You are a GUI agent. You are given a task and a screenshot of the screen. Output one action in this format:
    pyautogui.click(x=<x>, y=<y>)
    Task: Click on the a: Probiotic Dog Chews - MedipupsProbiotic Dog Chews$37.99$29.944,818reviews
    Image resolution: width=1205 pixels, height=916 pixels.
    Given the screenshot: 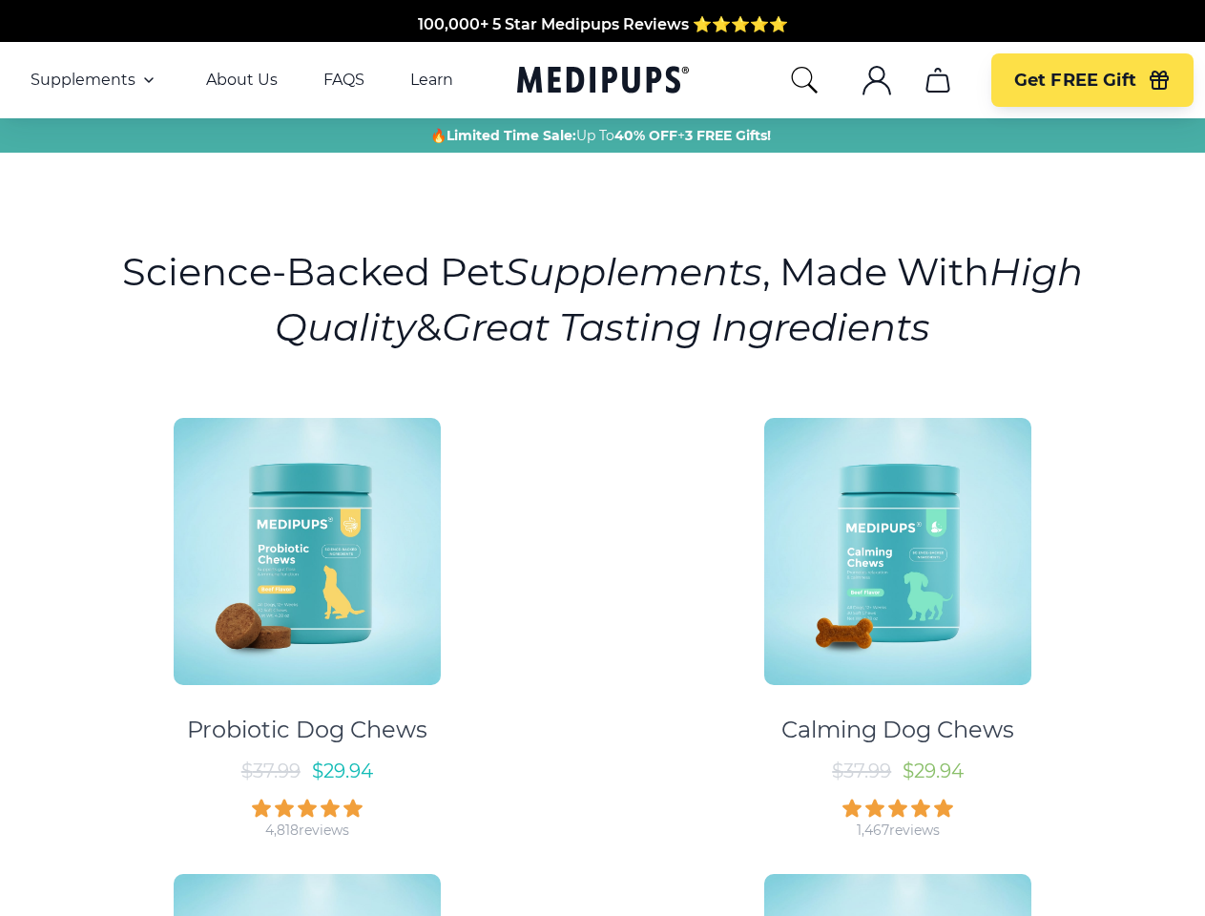 What is the action you would take?
    pyautogui.click(x=307, y=620)
    